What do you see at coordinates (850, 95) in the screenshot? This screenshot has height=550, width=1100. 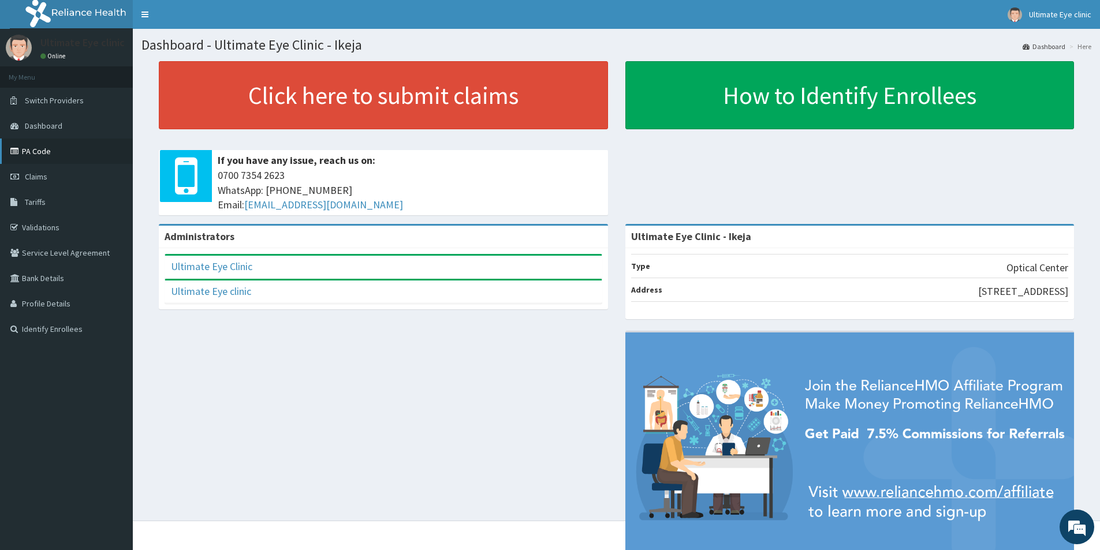 I see `a: How to Identify Enrollees` at bounding box center [850, 95].